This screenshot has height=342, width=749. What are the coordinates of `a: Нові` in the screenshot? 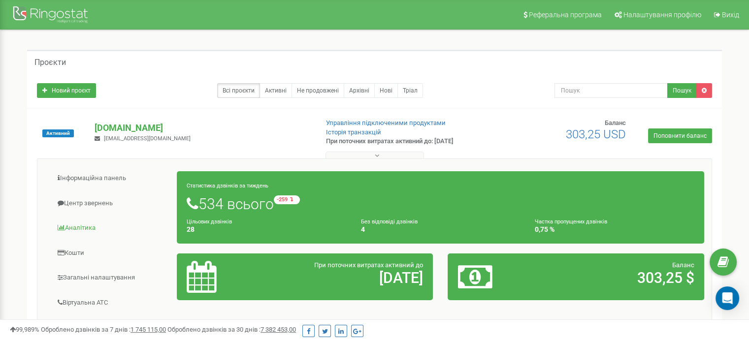 It's located at (386, 91).